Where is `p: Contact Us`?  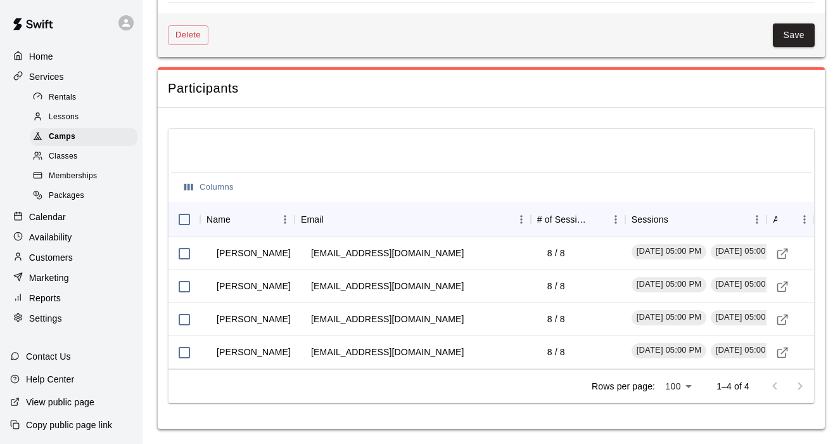
p: Contact Us is located at coordinates (48, 356).